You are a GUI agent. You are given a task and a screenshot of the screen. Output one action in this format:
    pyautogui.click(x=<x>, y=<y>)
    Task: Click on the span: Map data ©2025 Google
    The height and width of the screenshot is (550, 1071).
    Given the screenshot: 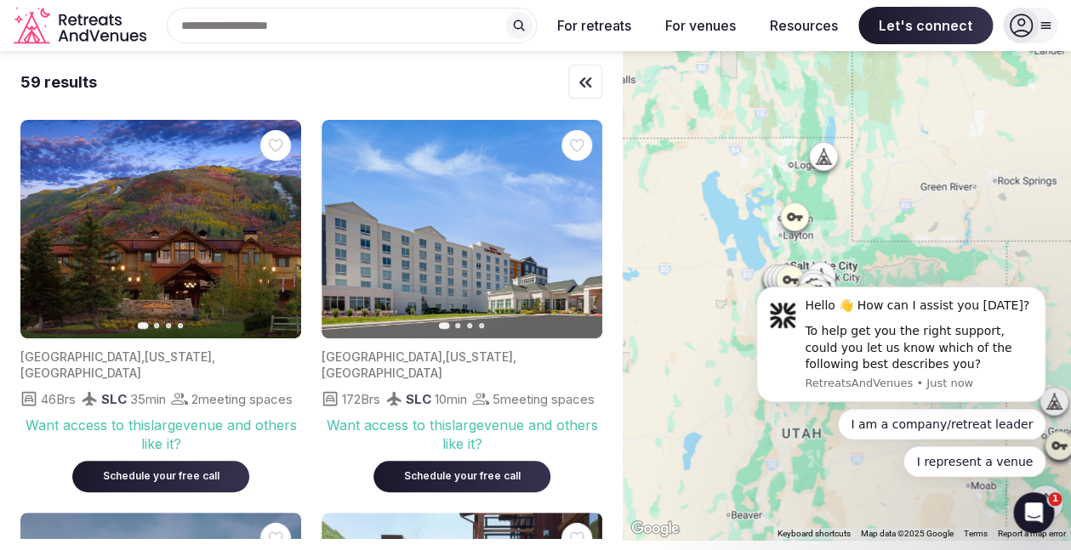 What is the action you would take?
    pyautogui.click(x=907, y=533)
    